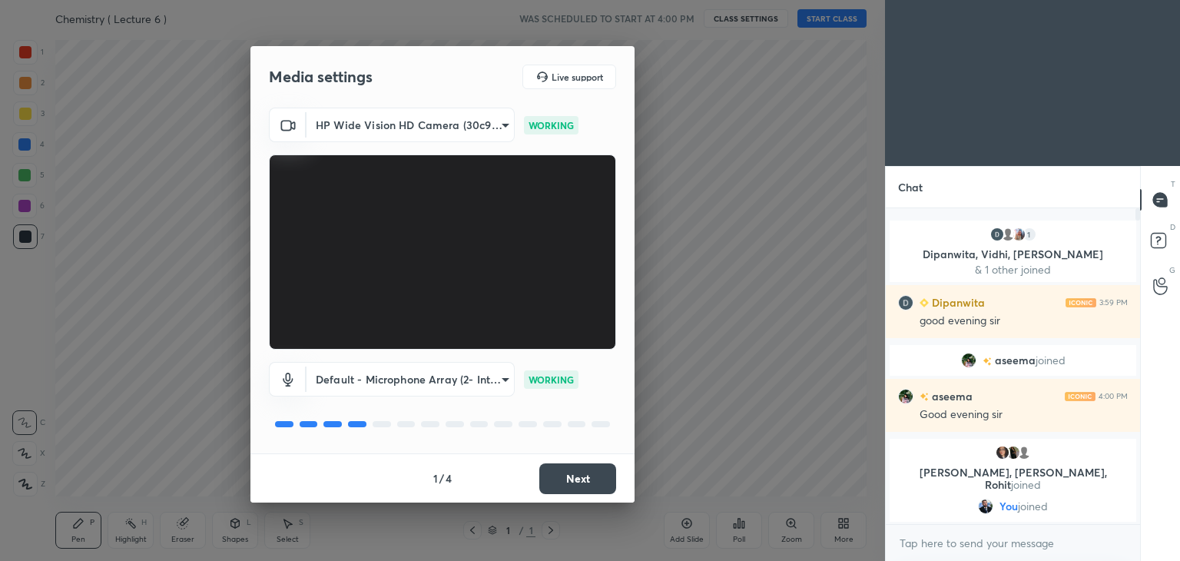 The image size is (1180, 561). Describe the element at coordinates (1013, 452) in the screenshot. I see `img: db20228b9edd4c0481539d9b1aeddc0e.jpg` at that location.